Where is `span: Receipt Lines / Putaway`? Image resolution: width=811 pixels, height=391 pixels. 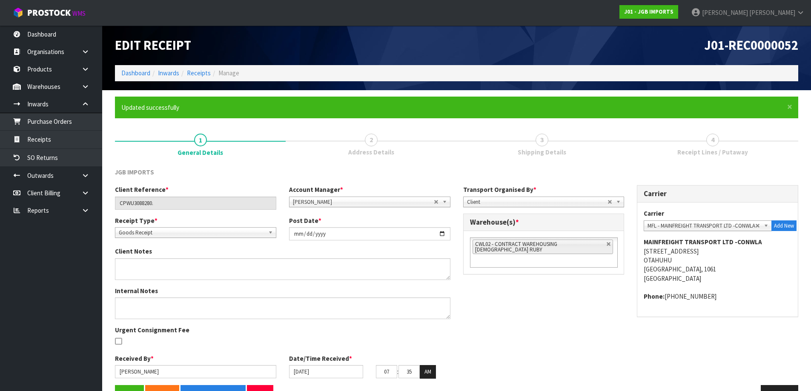 span: Receipt Lines / Putaway is located at coordinates (713, 152).